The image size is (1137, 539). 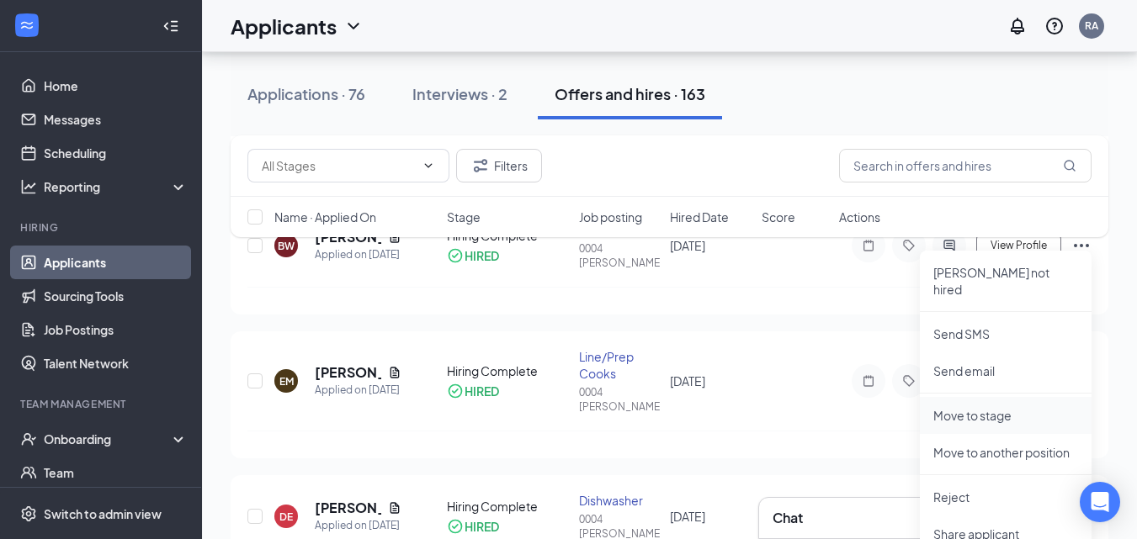 I want to click on a: Job Postings, so click(x=115, y=330).